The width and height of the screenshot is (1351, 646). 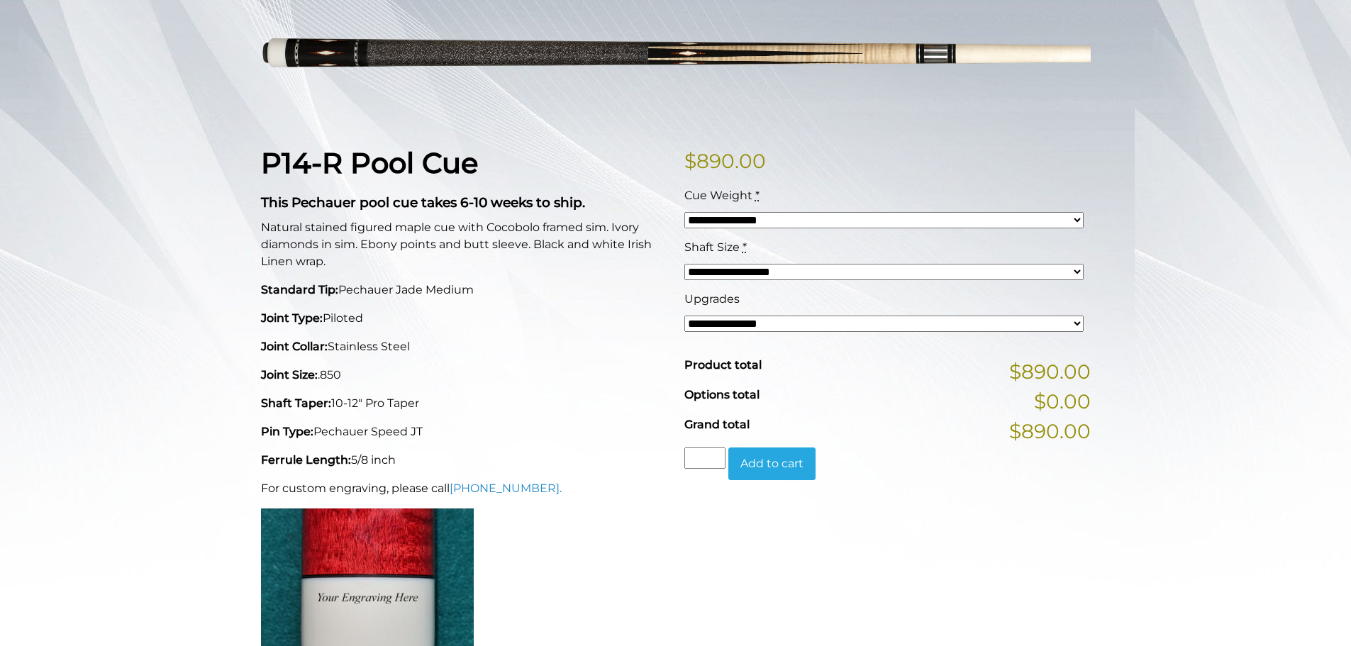 I want to click on strong: Joint Collar:, so click(x=294, y=346).